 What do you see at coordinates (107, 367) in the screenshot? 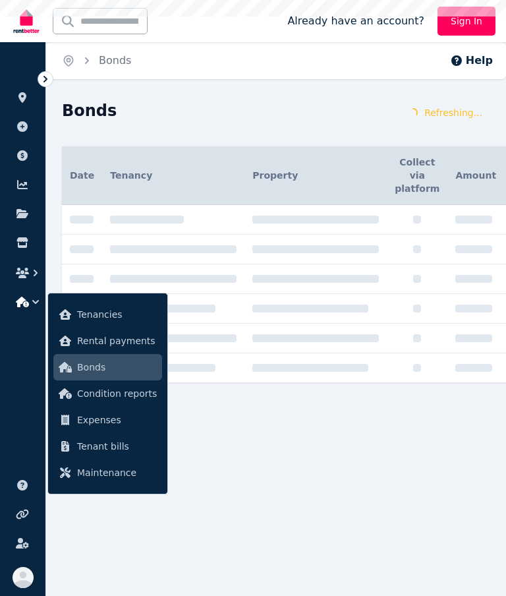
I see `a: Bonds` at bounding box center [107, 367].